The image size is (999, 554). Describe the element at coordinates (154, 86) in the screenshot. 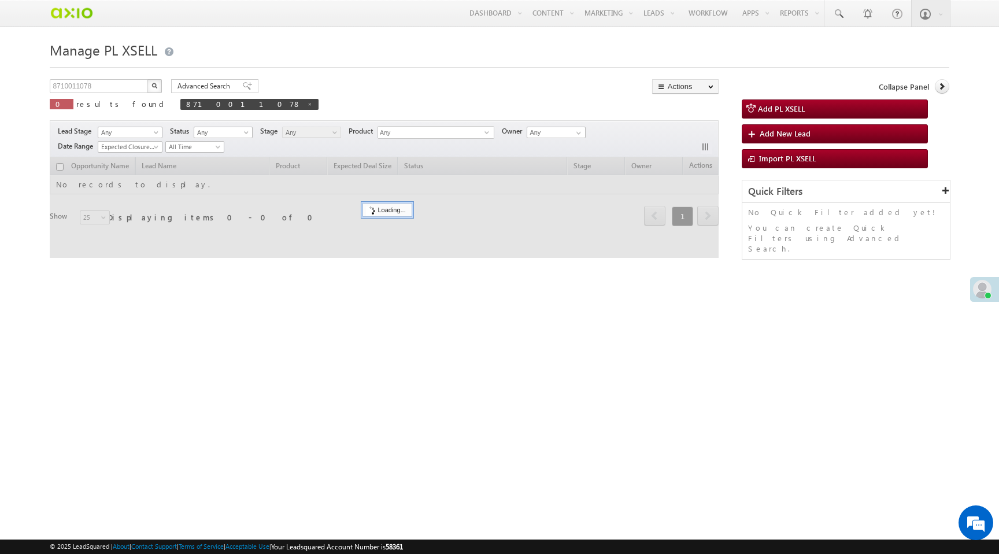

I see `img: Search` at that location.